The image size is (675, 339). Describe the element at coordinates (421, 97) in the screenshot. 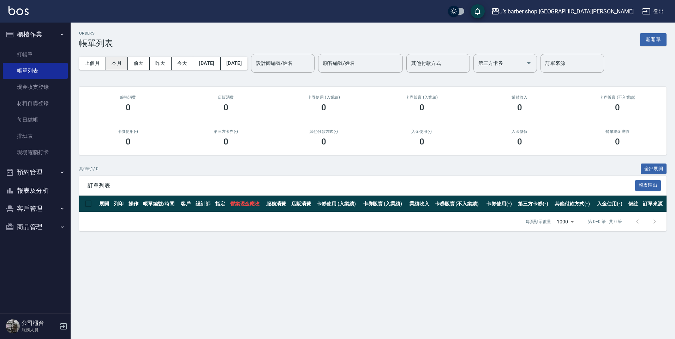

I see `h2: 卡券販賣 (入業績)` at that location.